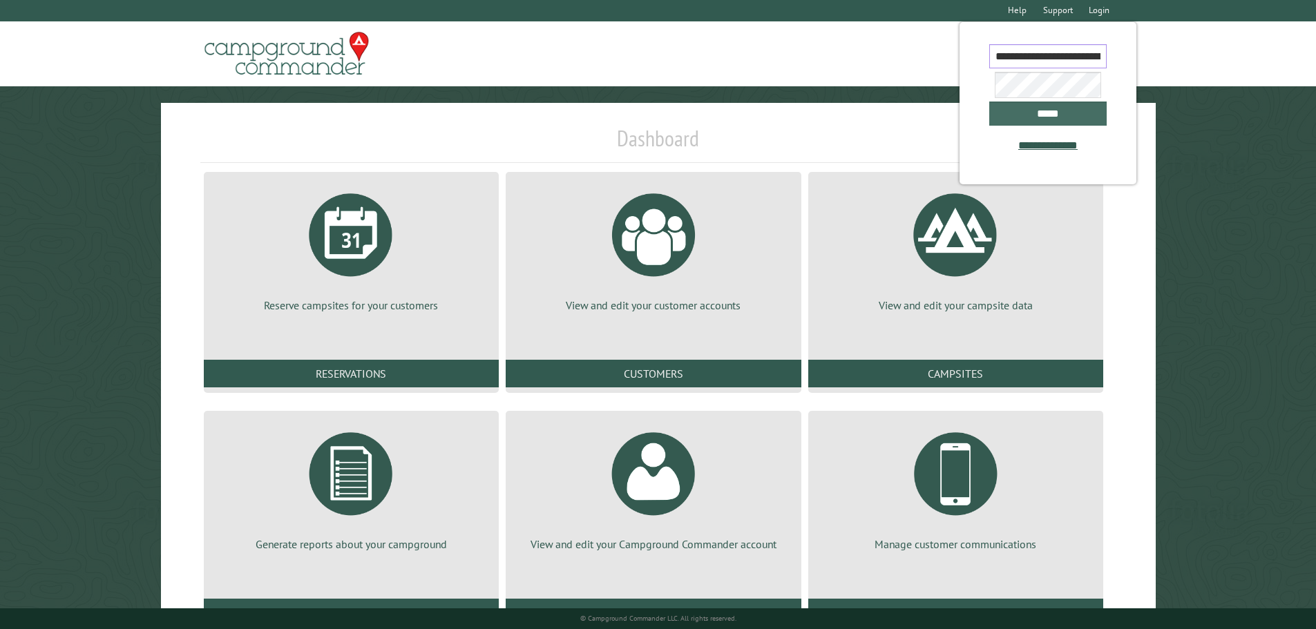 This screenshot has width=1316, height=629. Describe the element at coordinates (658, 618) in the screenshot. I see `small: © Campground Commander LLC. All rights reserved.` at that location.